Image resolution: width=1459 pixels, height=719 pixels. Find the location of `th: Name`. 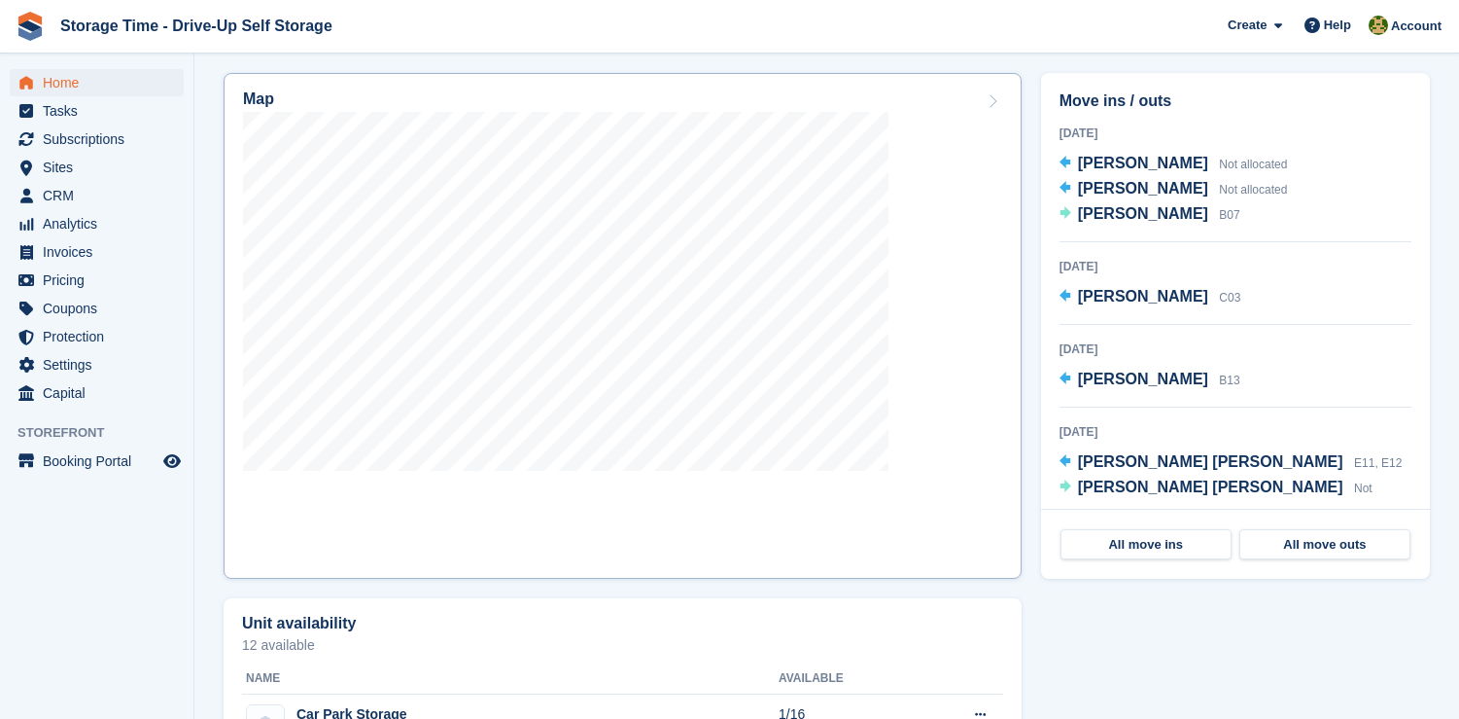

th: Name is located at coordinates (510, 679).